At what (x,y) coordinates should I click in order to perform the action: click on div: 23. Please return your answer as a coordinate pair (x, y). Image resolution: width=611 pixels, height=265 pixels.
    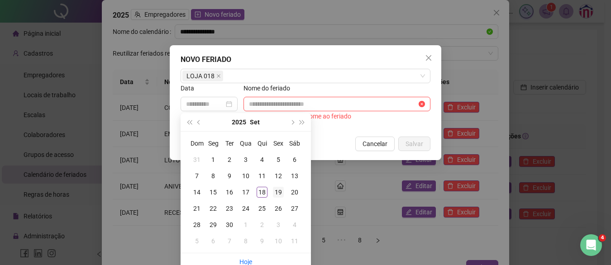
    Looking at the image, I should click on (230, 209).